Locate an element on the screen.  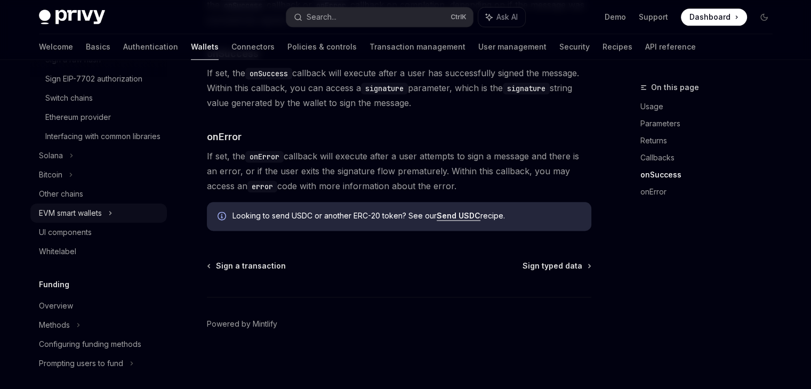
div: Switch chains is located at coordinates (69, 98).